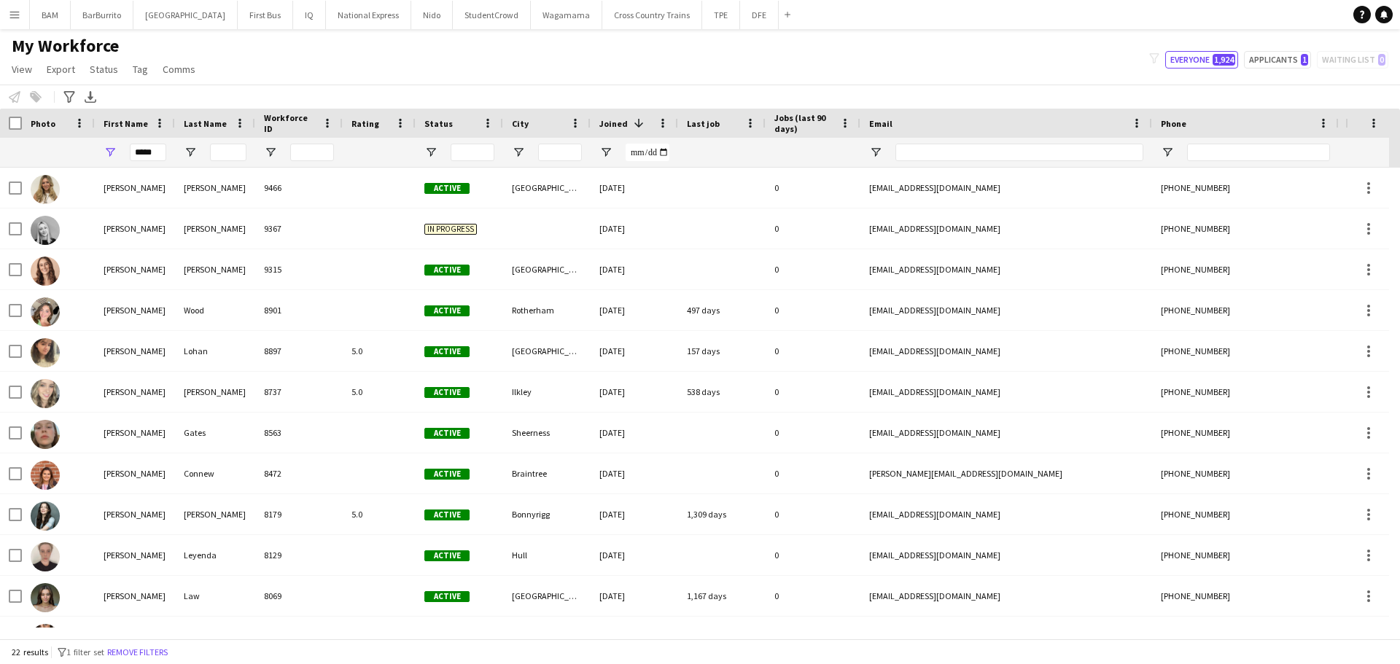 The image size is (1400, 664). What do you see at coordinates (215, 473) in the screenshot?
I see `div: Connew` at bounding box center [215, 473].